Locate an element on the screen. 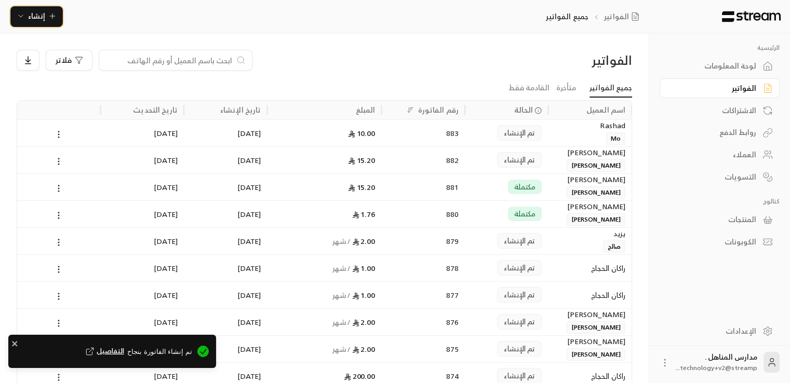 Image resolution: width=790 pixels, height=383 pixels. button: إنشاء is located at coordinates (36, 17).